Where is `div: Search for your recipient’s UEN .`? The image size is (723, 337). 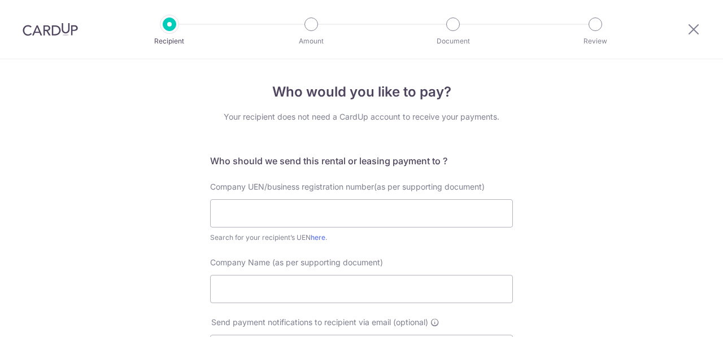
div: Search for your recipient’s UEN . is located at coordinates (361, 238).